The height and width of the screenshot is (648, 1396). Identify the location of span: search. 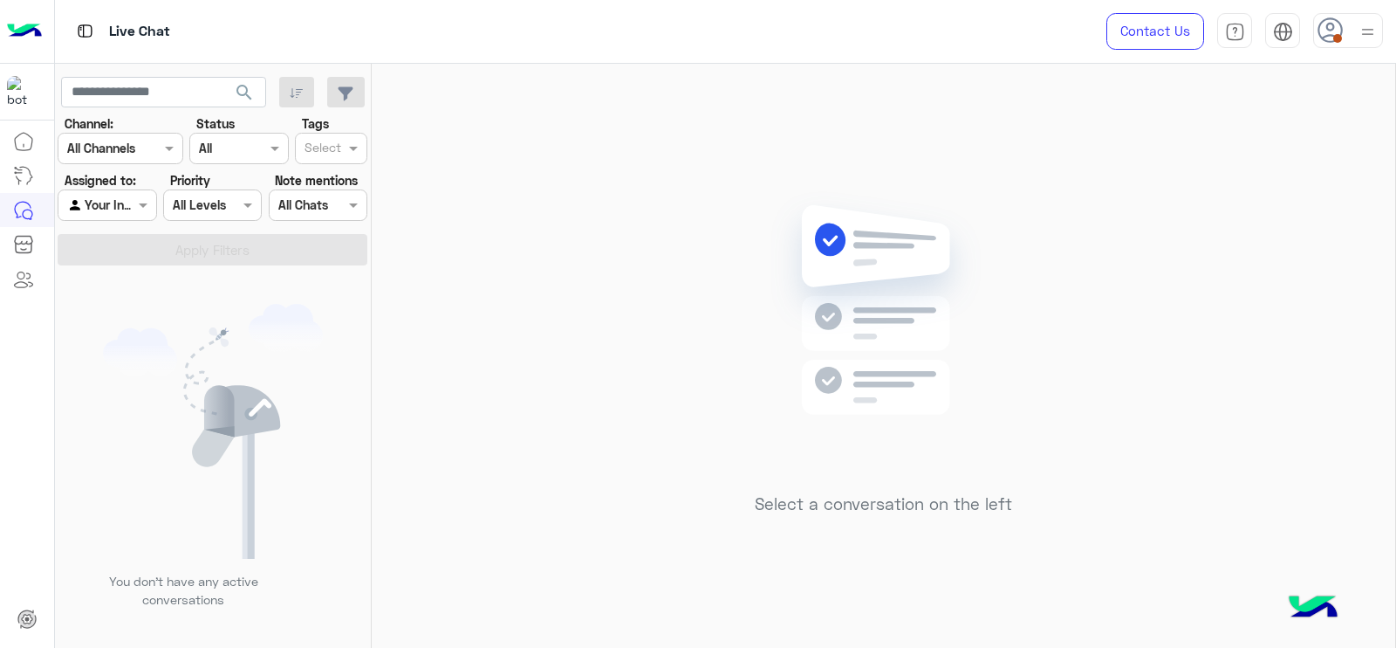
(244, 93).